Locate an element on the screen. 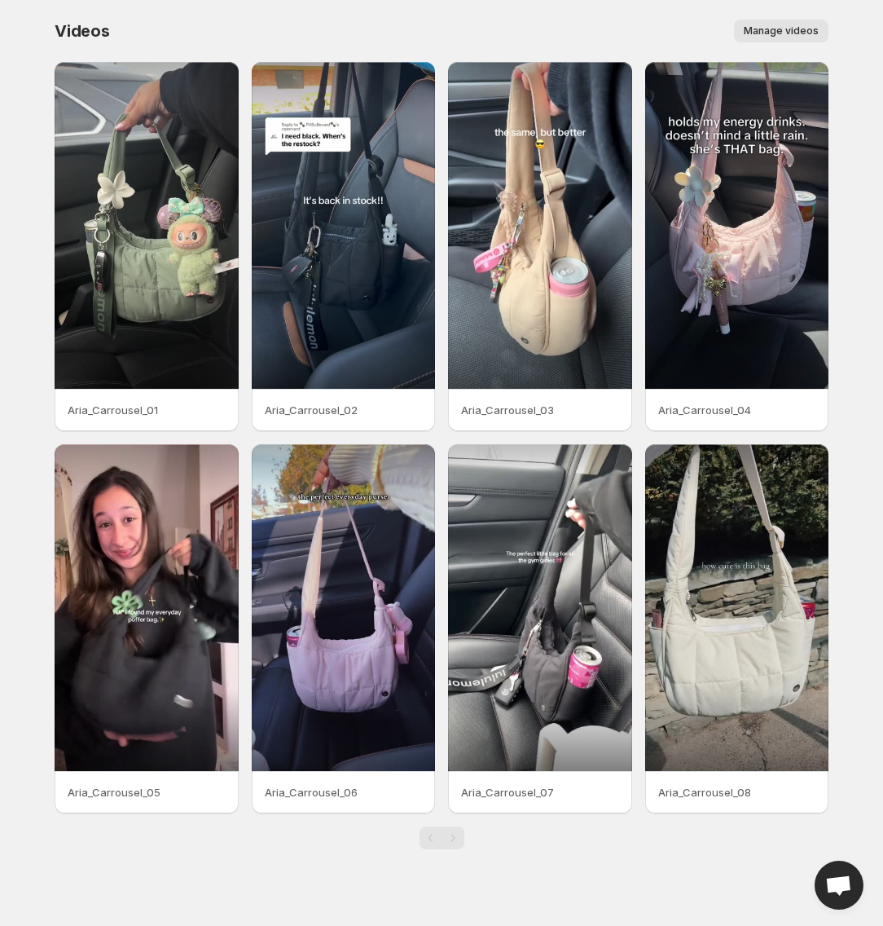 The width and height of the screenshot is (883, 926). p: Aria_Carrousel_02 is located at coordinates (344, 410).